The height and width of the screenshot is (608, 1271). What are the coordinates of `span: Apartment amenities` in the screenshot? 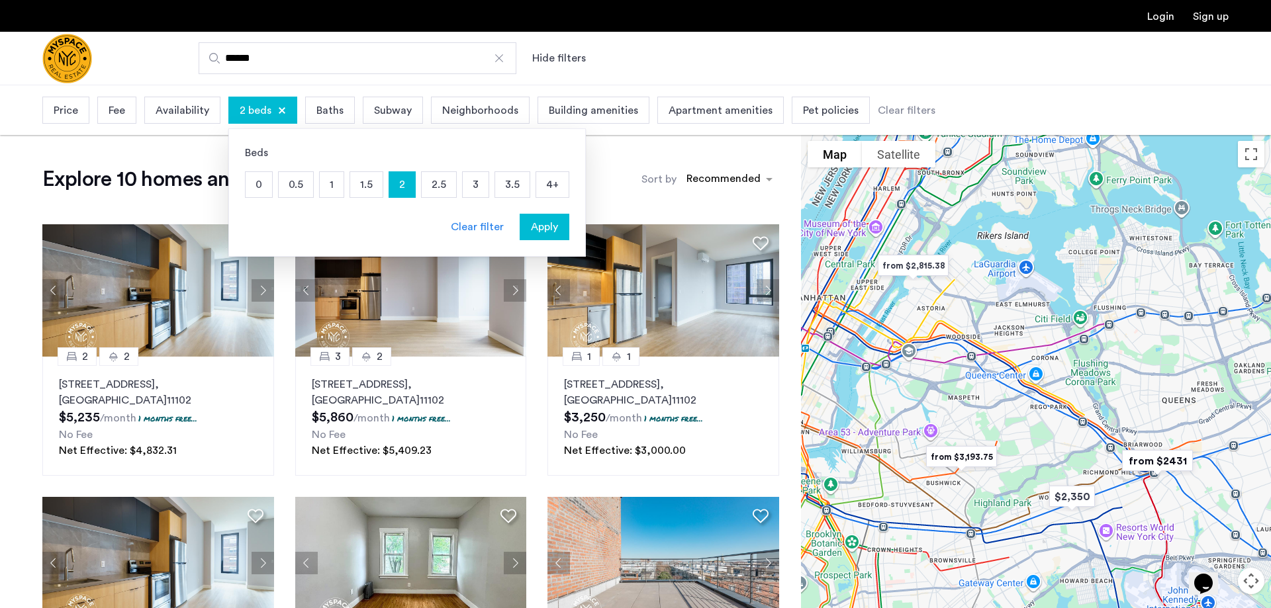 It's located at (720, 111).